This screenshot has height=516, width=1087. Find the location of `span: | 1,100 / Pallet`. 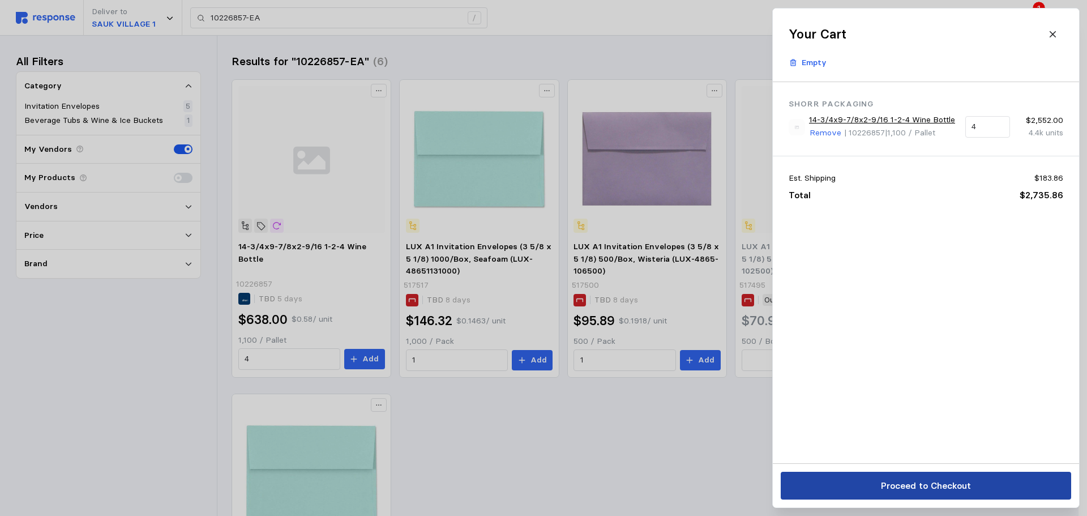

span: | 1,100 / Pallet is located at coordinates (910, 133).